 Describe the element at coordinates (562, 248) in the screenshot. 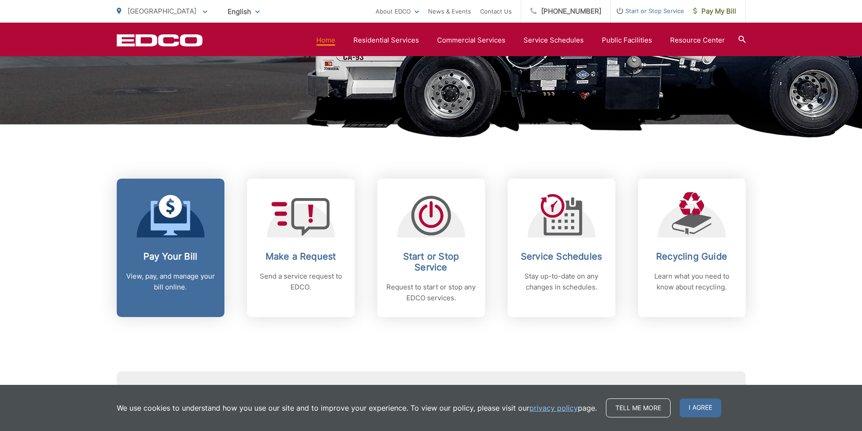

I see `a: Service Schedules Stay up-to-date on any changes in schedules.` at that location.